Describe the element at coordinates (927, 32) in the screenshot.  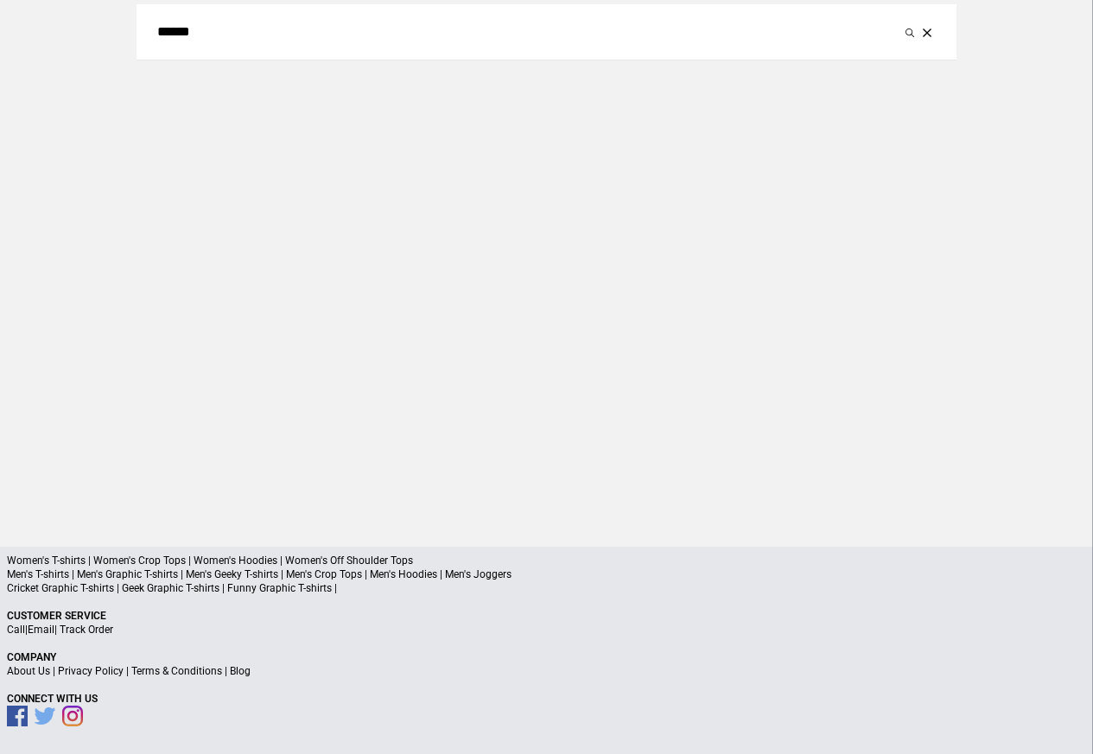
I see `button: Clear the search query.` at that location.